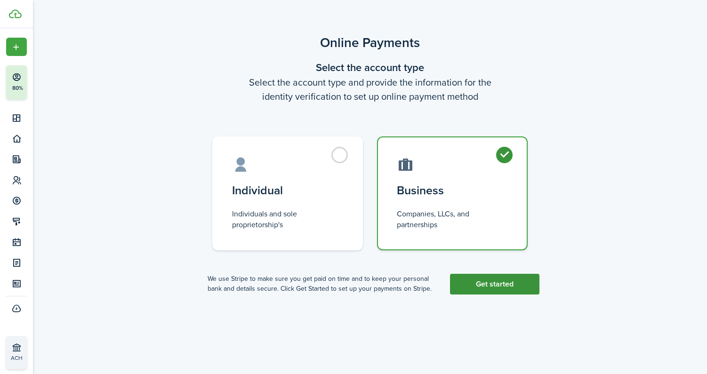 This screenshot has height=374, width=707. Describe the element at coordinates (17, 88) in the screenshot. I see `p: 80%` at that location.